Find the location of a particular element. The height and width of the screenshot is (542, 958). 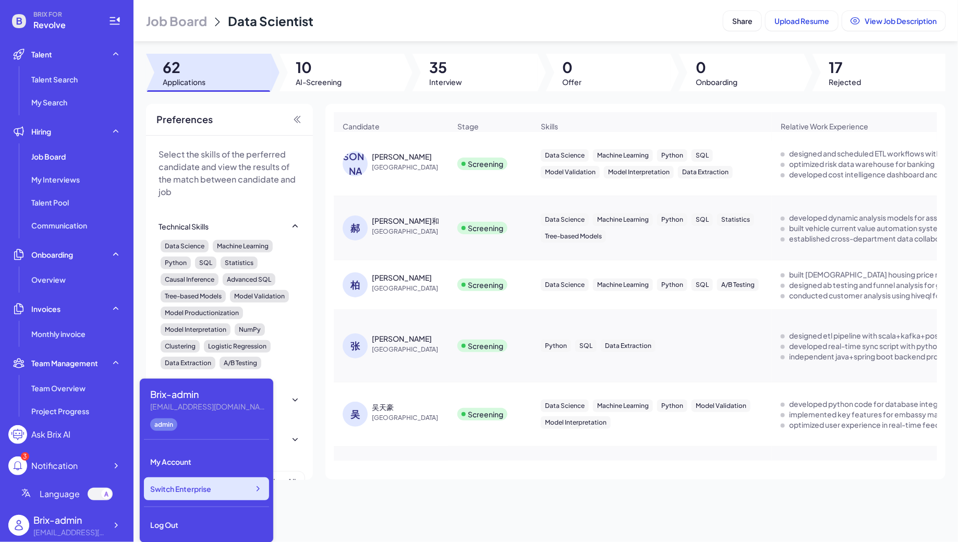

span: 17 is located at coordinates (845, 67).